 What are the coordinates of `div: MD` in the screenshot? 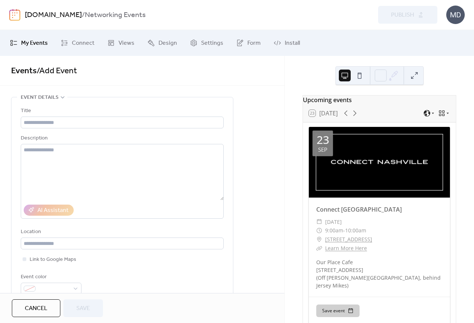 It's located at (455, 15).